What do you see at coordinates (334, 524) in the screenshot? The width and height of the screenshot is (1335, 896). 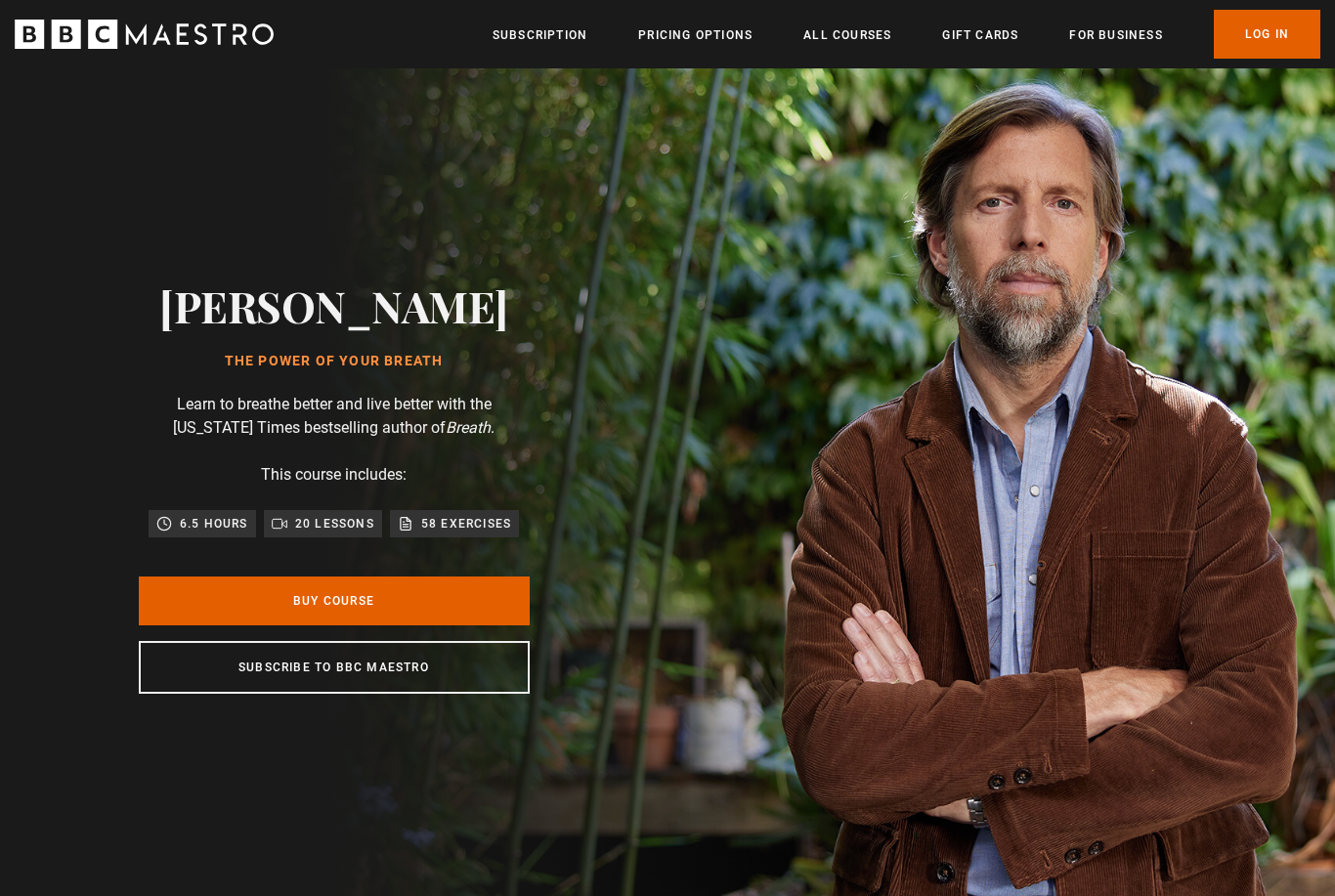 I see `p: 20 lessons` at bounding box center [334, 524].